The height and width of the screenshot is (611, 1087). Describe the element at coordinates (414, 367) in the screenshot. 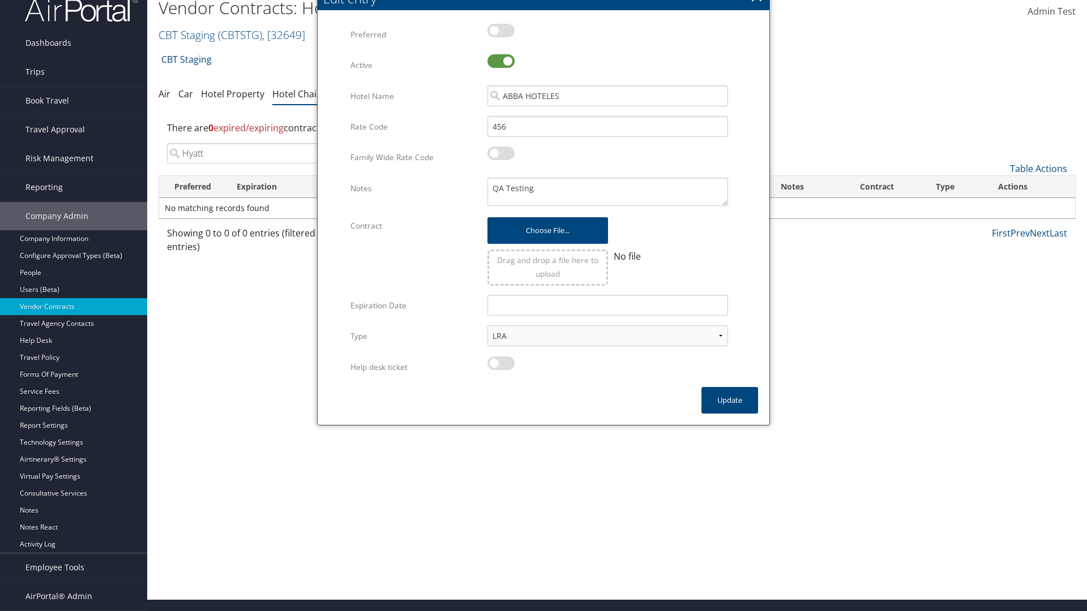

I see `label: Help desk ticket` at that location.